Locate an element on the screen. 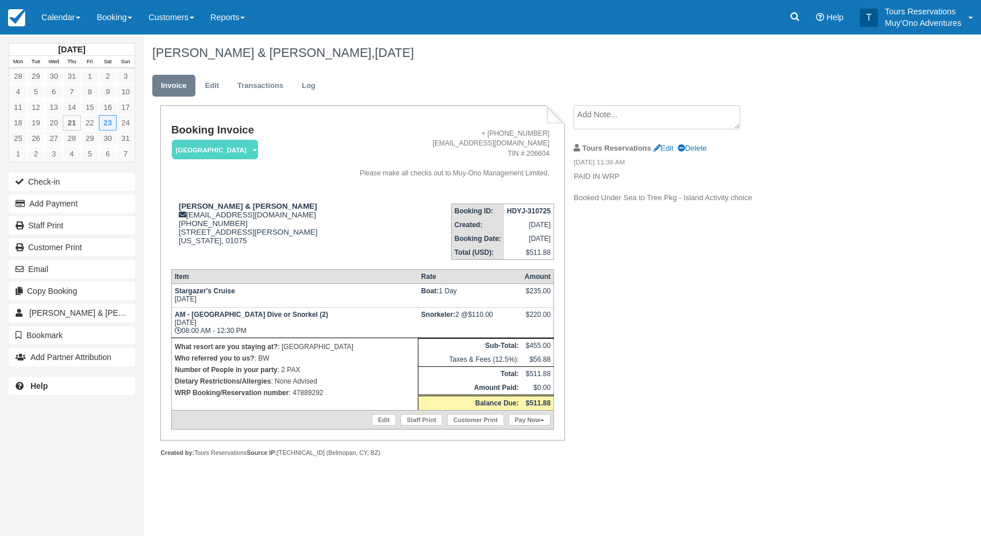 Image resolution: width=981 pixels, height=536 pixels. a: 20 is located at coordinates (53, 122).